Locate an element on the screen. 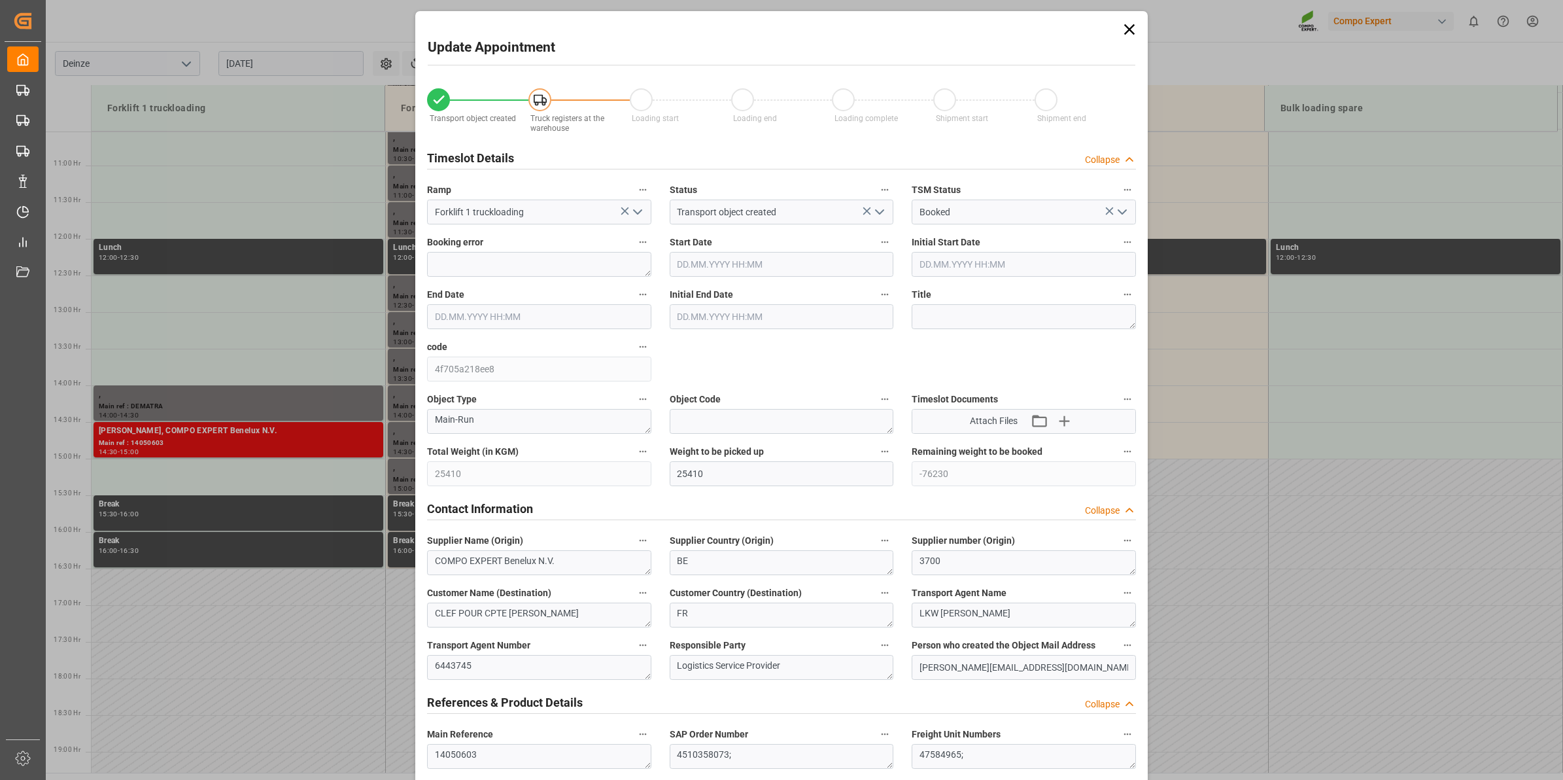 The image size is (1563, 780). span: Supplier Name (Origin) is located at coordinates (475, 540).